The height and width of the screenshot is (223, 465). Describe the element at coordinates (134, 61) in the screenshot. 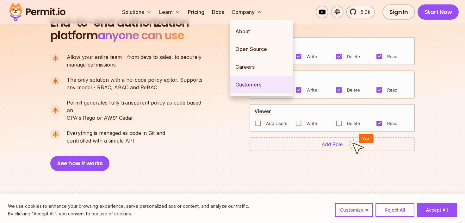

I see `p: manage permissions` at that location.